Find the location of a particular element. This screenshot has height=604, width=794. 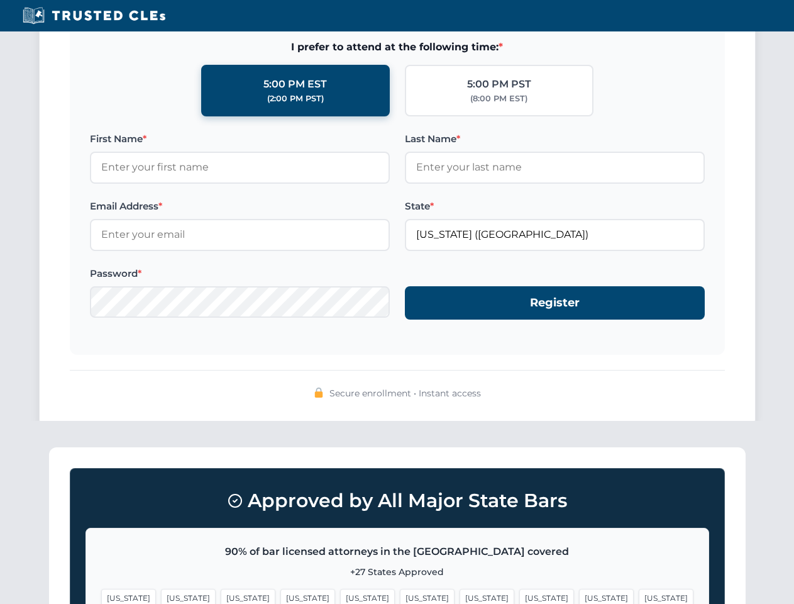

img: Trusted CLEs is located at coordinates (94, 16).